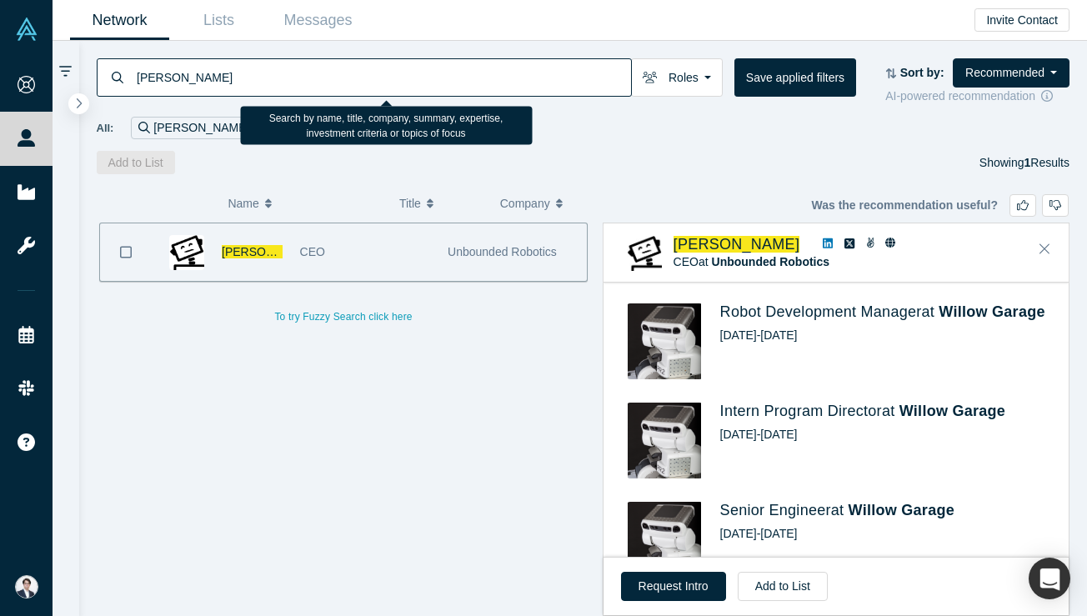 The image size is (1087, 616). Describe the element at coordinates (255, 128) in the screenshot. I see `button: Remove Filter` at that location.